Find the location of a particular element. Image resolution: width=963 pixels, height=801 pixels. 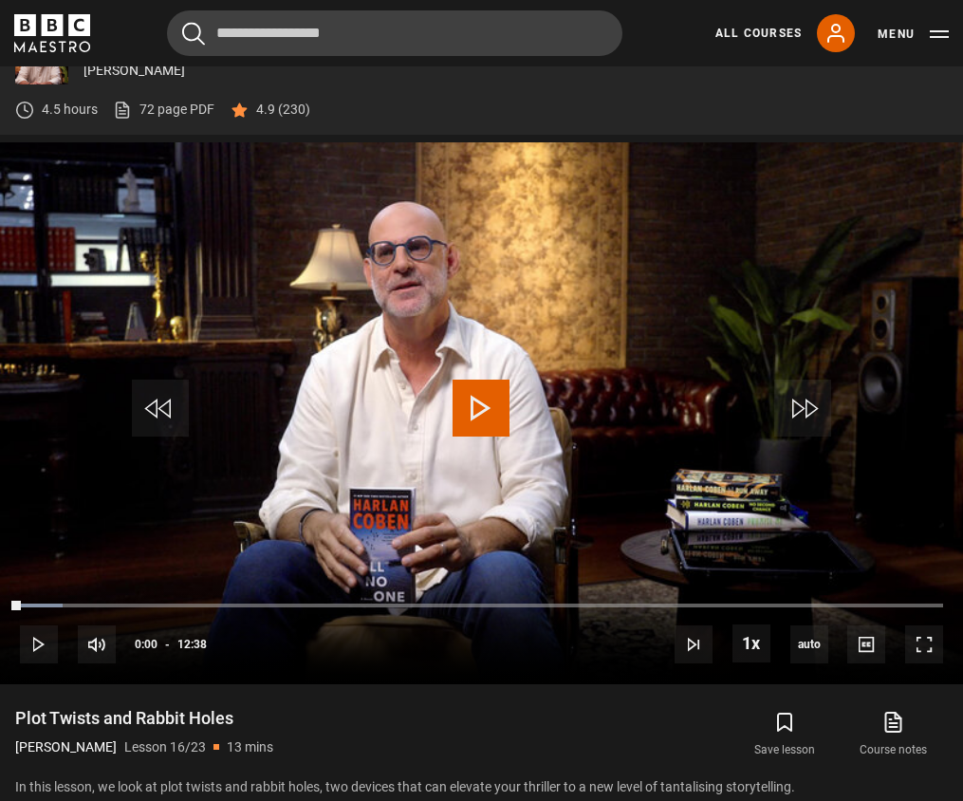

a: 72 page PDF is located at coordinates (163, 109).